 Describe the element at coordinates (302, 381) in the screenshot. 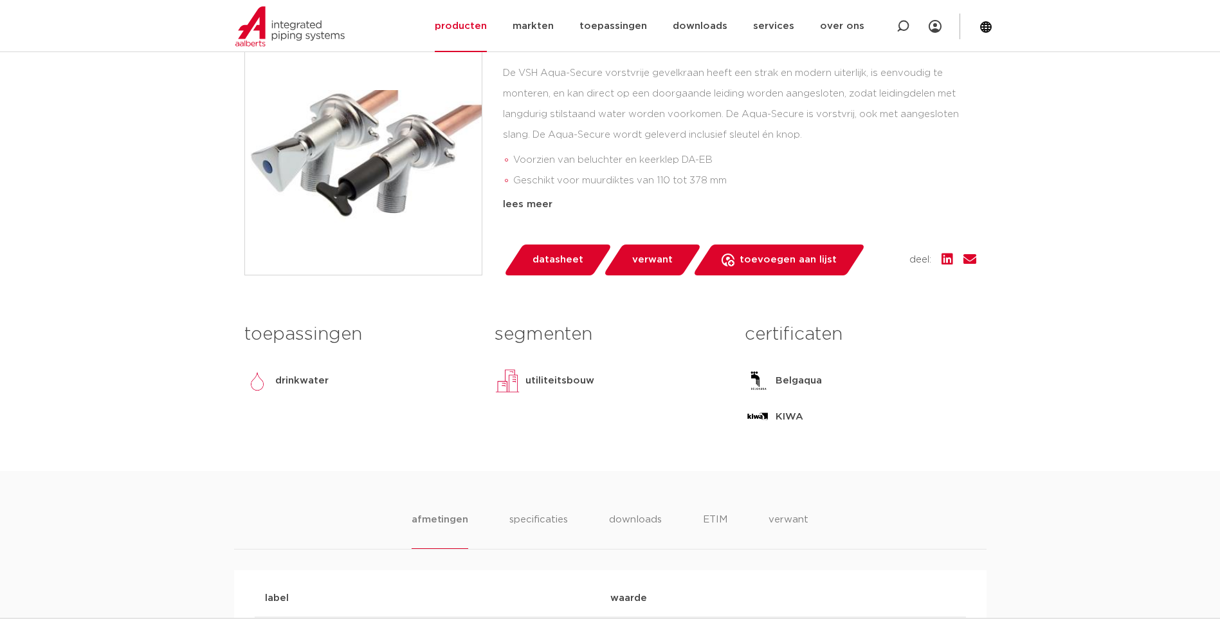

I see `p: drinkwater` at that location.